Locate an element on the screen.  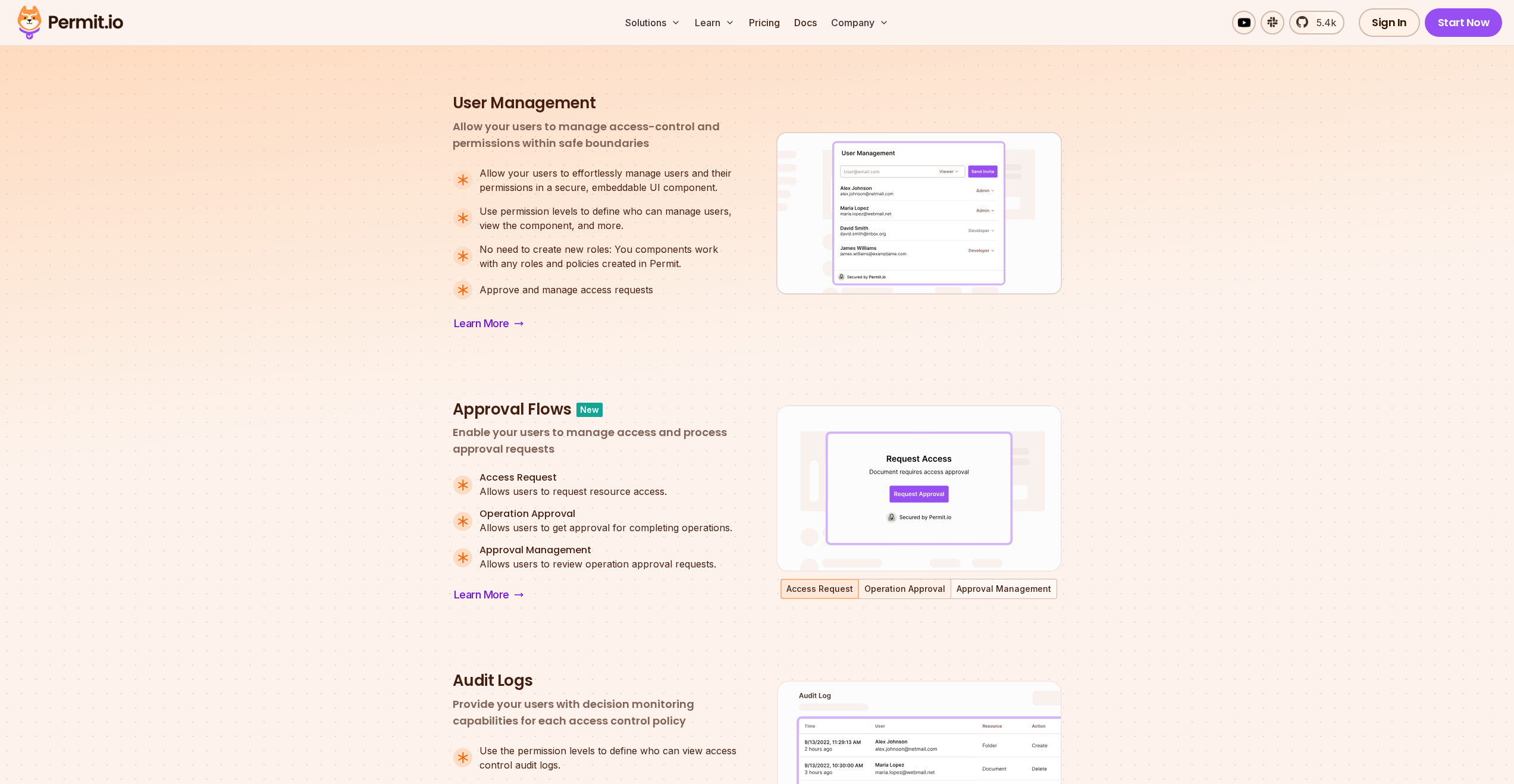
button: Company is located at coordinates (860, 23).